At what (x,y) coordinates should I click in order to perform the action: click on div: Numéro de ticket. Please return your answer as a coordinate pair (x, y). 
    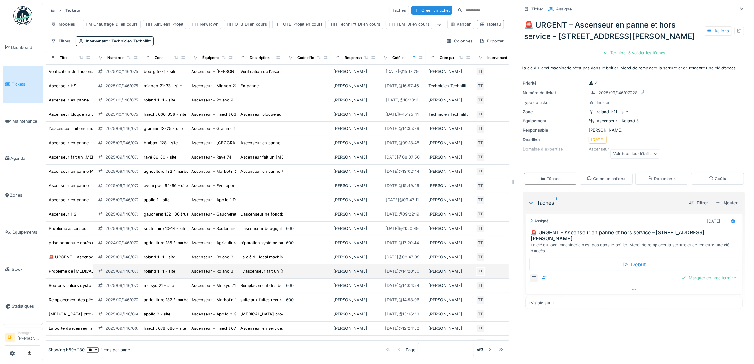
    Looking at the image, I should click on (122, 58).